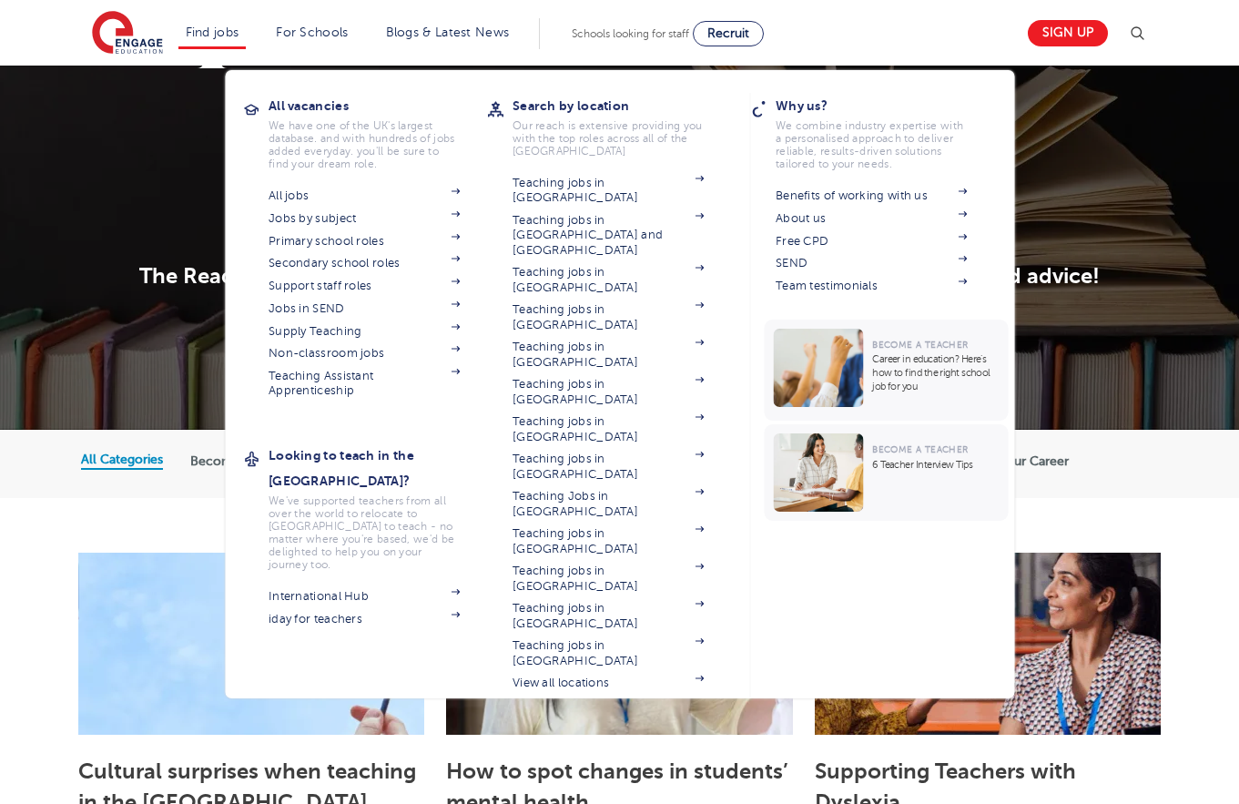  I want to click on a: View all locations, so click(608, 683).